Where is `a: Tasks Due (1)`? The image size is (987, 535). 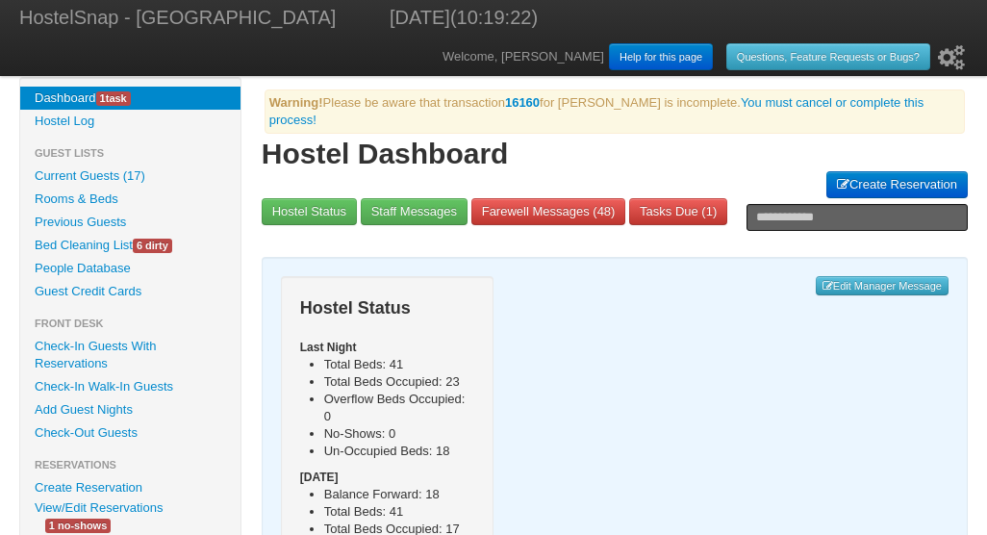 a: Tasks Due (1) is located at coordinates (678, 212).